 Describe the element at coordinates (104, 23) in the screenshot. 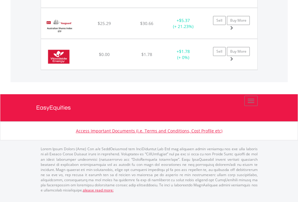

I see `span: $25.29` at that location.